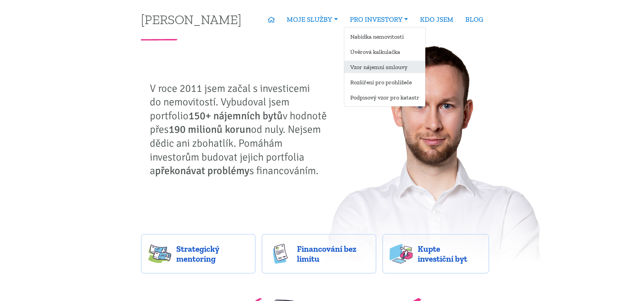  I want to click on strong: 190 milionů korun, so click(210, 129).